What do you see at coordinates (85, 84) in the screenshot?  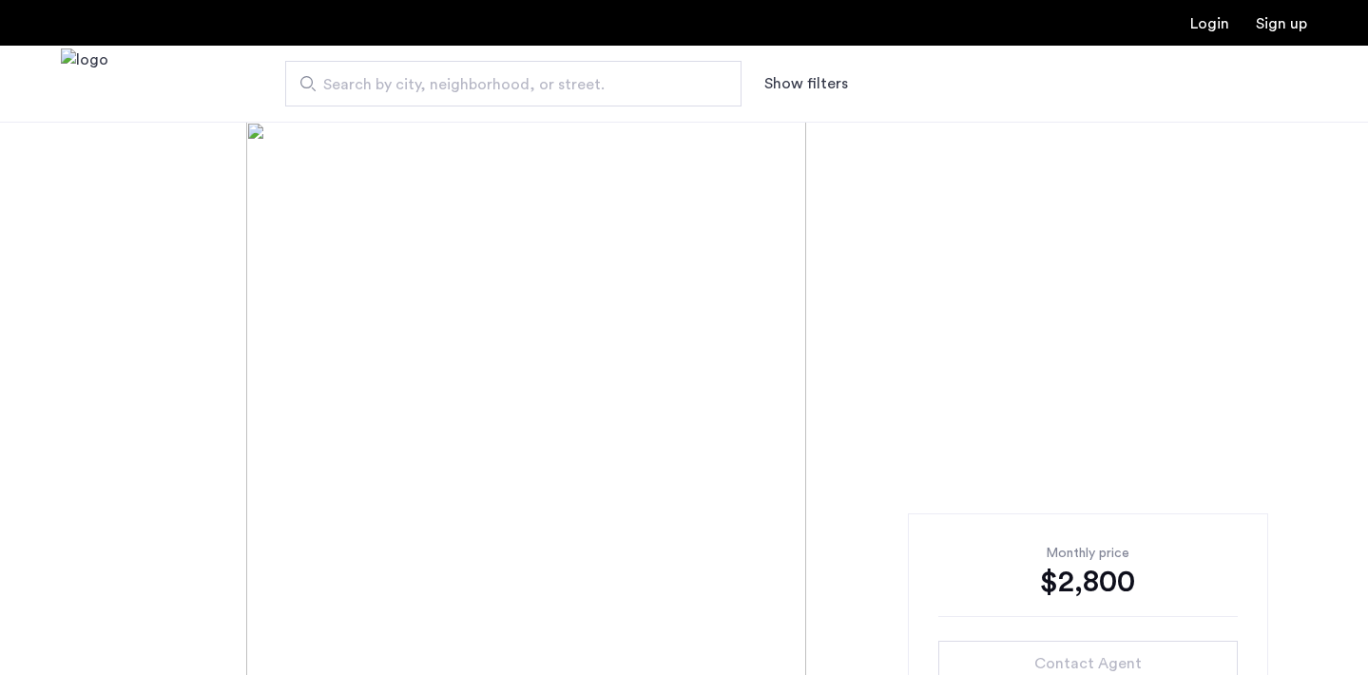 I see `img: logo` at bounding box center [85, 84].